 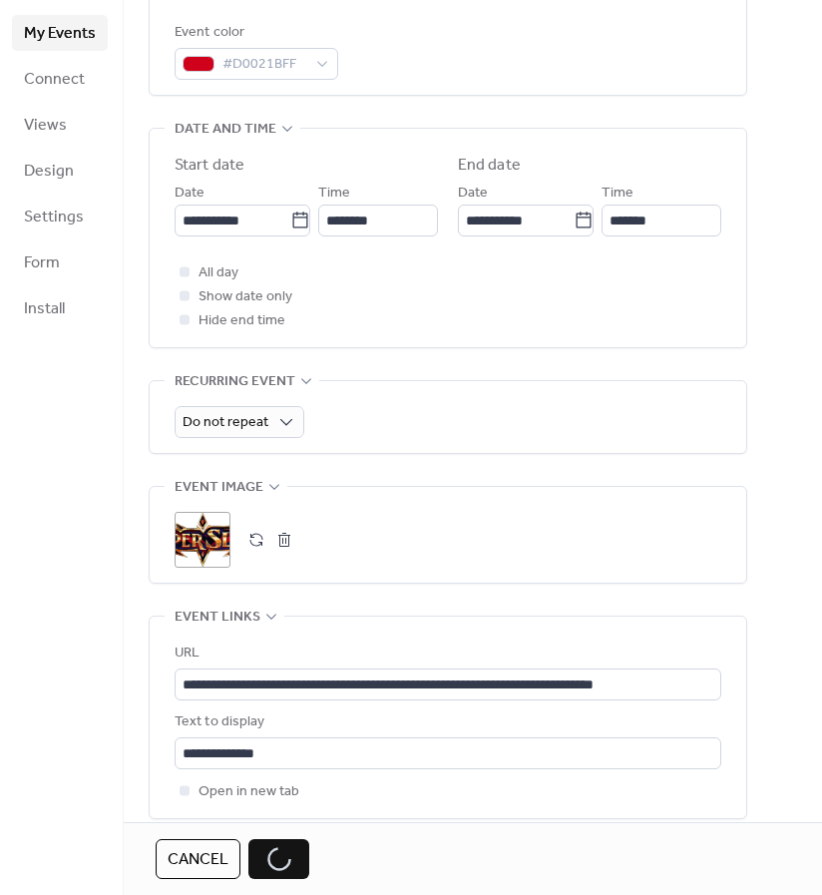 I want to click on span: Event image, so click(x=219, y=488).